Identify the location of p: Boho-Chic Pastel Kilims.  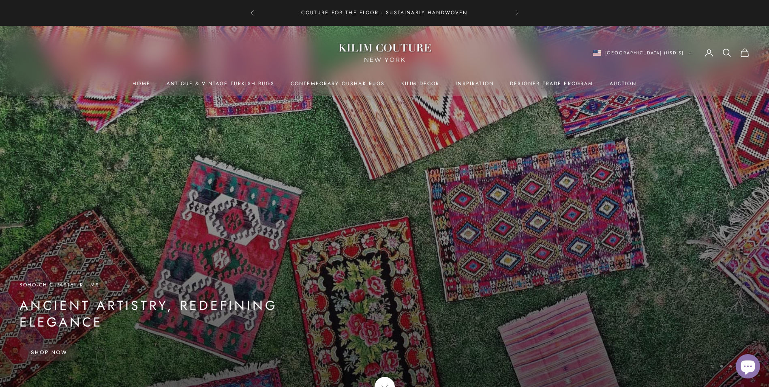
(178, 285).